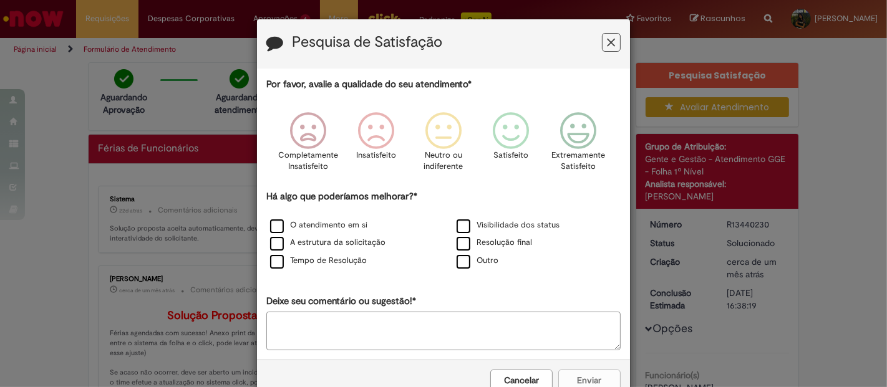 The image size is (887, 387). What do you see at coordinates (376, 145) in the screenshot?
I see `div: Insatisfeito` at bounding box center [376, 145].